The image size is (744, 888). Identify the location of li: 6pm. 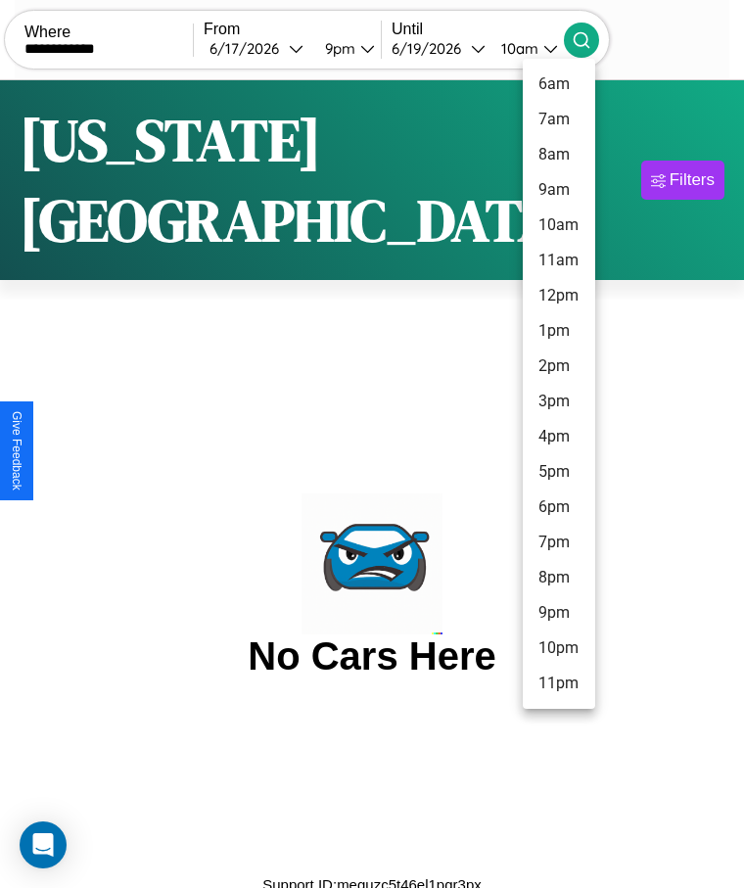
(559, 507).